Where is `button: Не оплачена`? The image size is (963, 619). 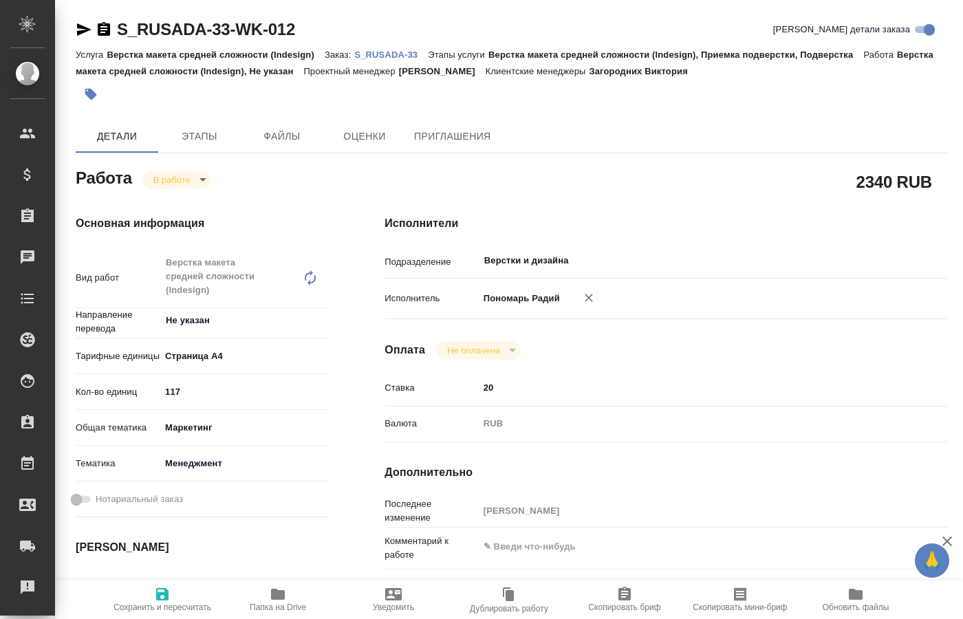 button: Не оплачена is located at coordinates (473, 350).